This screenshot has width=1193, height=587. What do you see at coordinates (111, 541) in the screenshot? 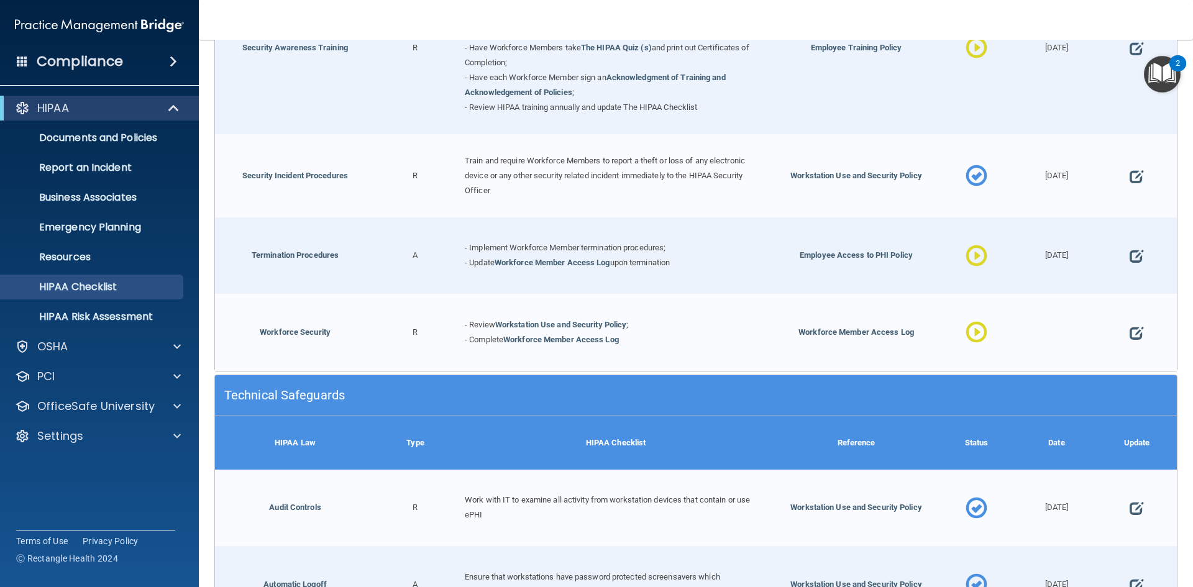
I see `a: Privacy Policy` at bounding box center [111, 541].